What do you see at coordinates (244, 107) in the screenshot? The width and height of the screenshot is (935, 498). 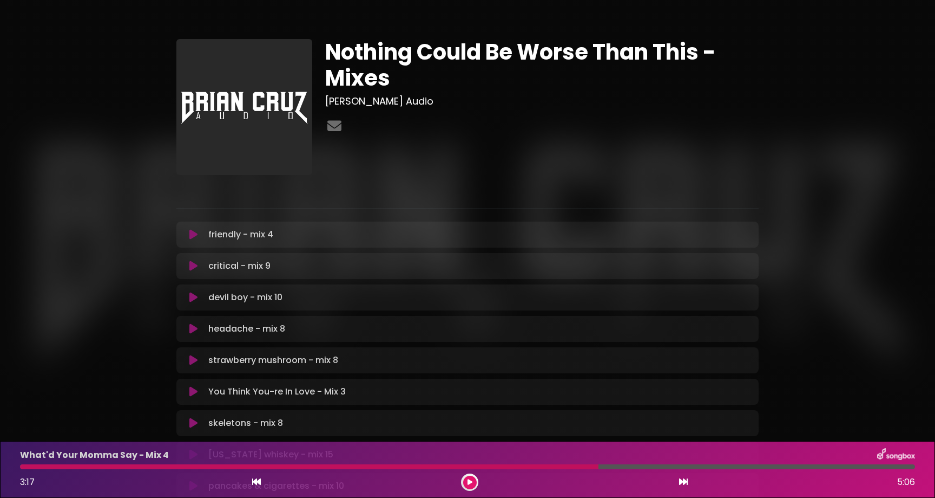 I see `img: fw2wk1OQSoqEPMJhtLMl` at bounding box center [244, 107].